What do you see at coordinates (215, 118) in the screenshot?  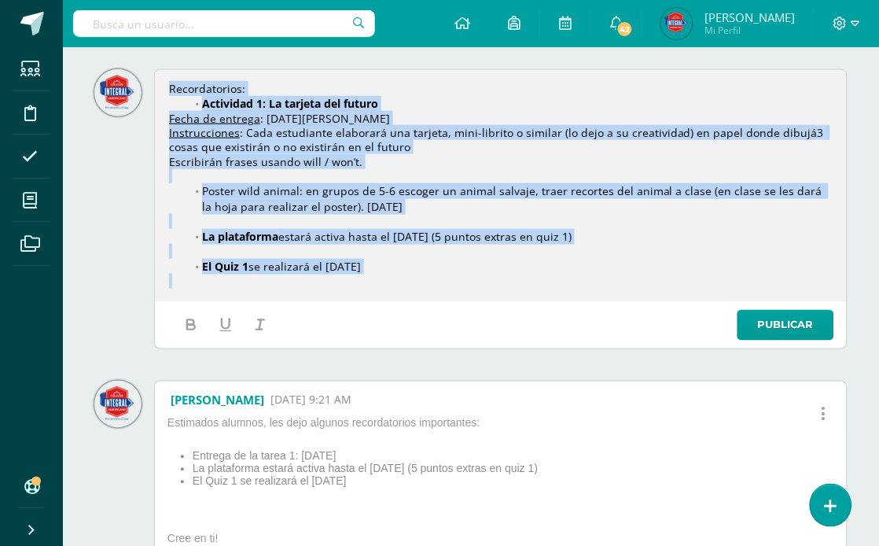 I see `u: Fecha de entrega` at bounding box center [215, 118].